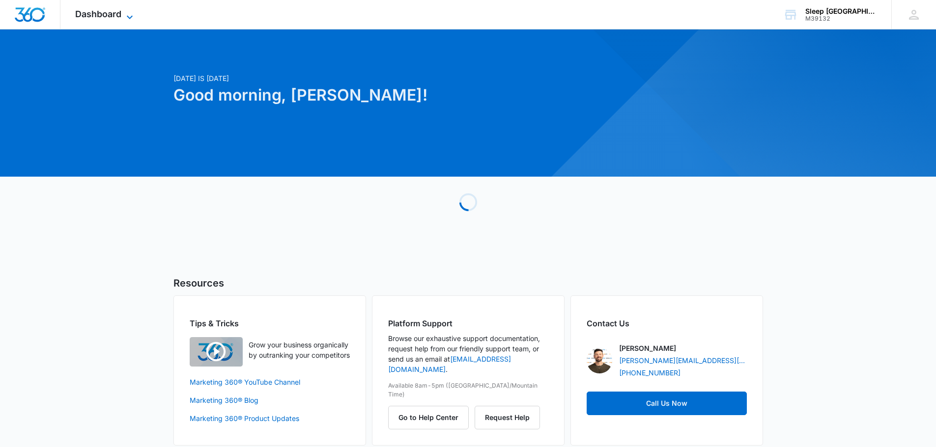  What do you see at coordinates (666, 404) in the screenshot?
I see `a: Call Us Now` at bounding box center [666, 404].